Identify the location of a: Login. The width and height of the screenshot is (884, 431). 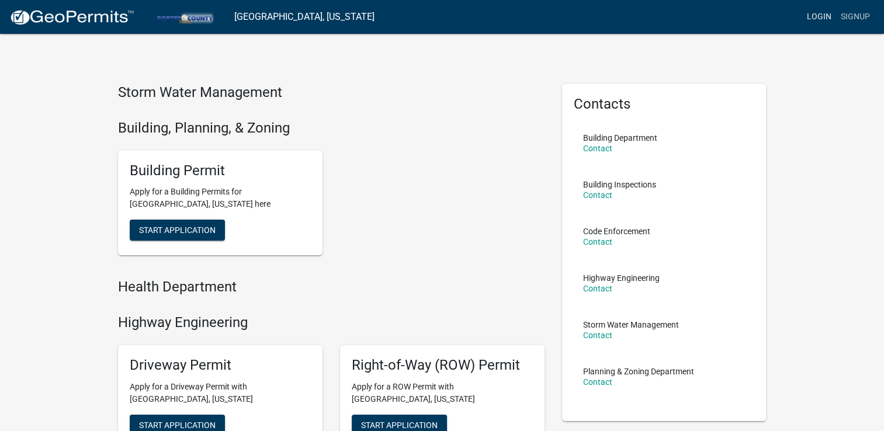
(819, 17).